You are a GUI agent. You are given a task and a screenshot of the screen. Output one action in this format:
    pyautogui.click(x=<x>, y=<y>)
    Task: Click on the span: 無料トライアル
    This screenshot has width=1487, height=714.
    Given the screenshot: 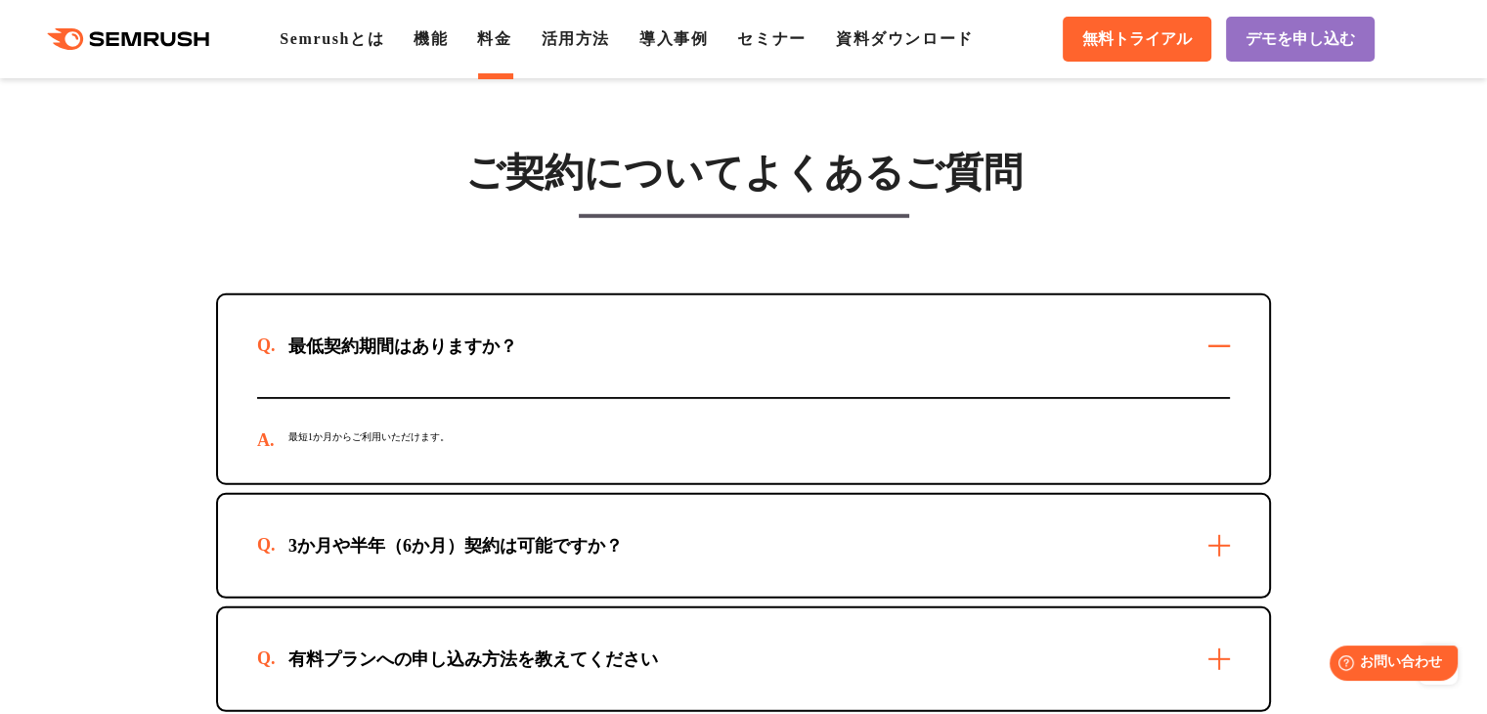 What is the action you would take?
    pyautogui.click(x=1137, y=39)
    